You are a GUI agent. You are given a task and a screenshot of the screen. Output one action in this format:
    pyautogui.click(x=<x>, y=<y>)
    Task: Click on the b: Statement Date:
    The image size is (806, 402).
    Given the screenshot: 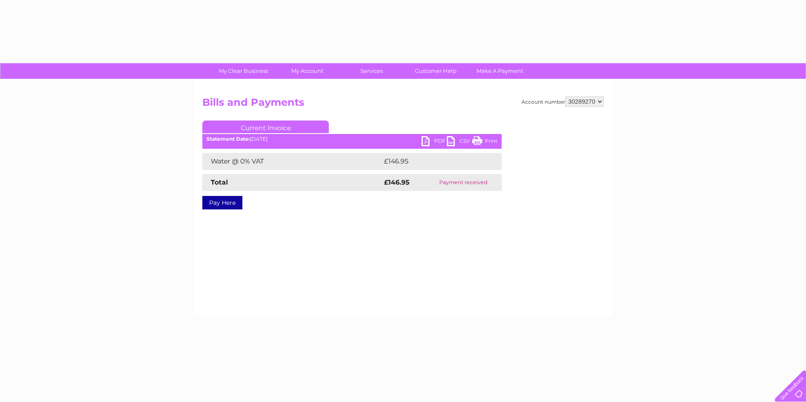 What is the action you would take?
    pyautogui.click(x=228, y=139)
    